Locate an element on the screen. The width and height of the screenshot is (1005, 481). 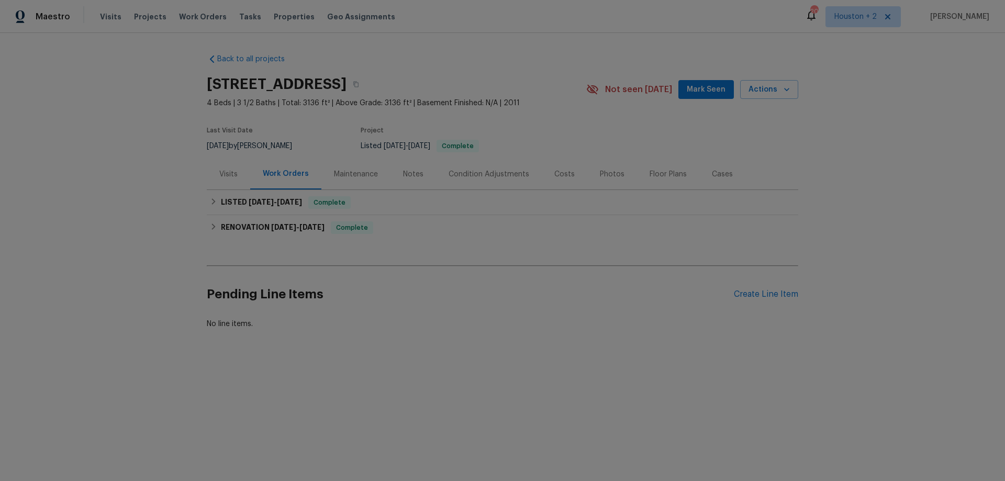
span: Projects is located at coordinates (150, 17).